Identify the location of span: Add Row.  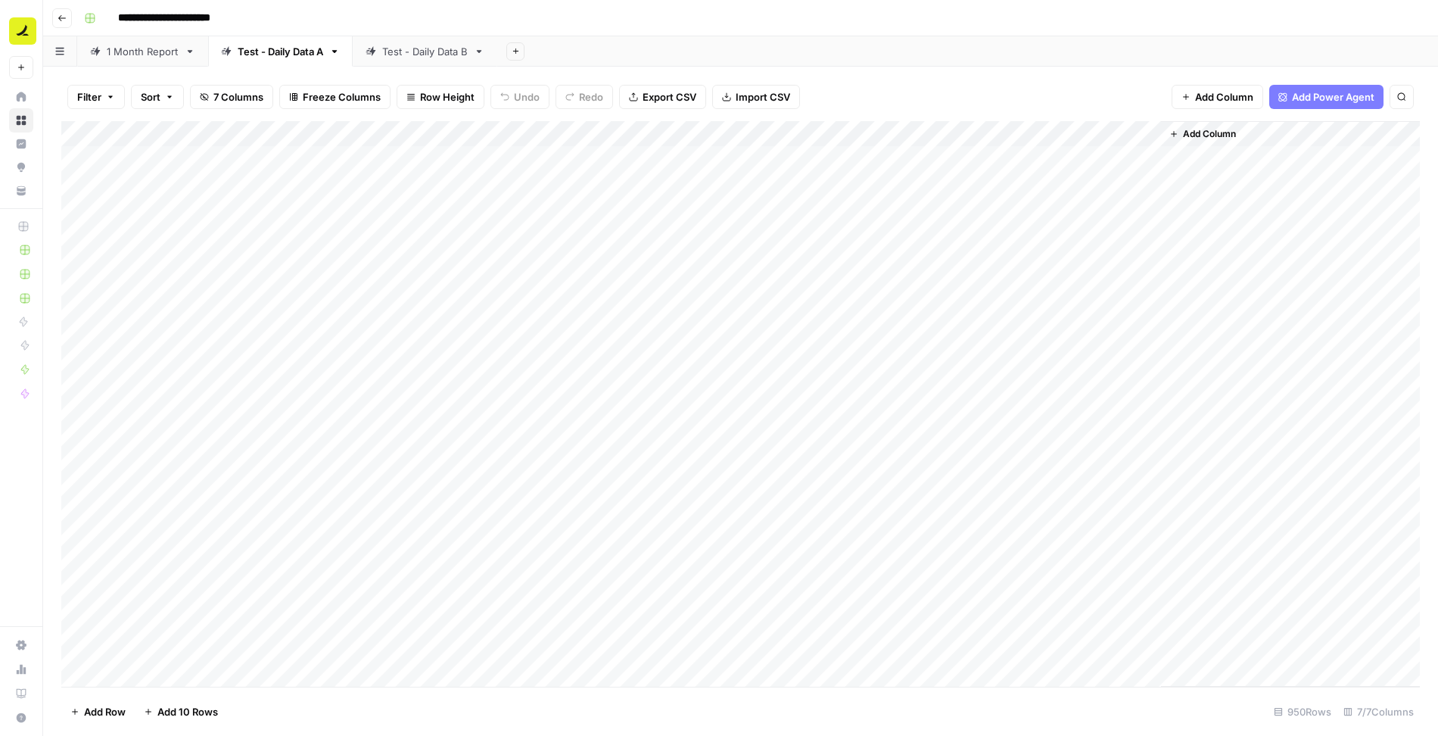
(104, 712).